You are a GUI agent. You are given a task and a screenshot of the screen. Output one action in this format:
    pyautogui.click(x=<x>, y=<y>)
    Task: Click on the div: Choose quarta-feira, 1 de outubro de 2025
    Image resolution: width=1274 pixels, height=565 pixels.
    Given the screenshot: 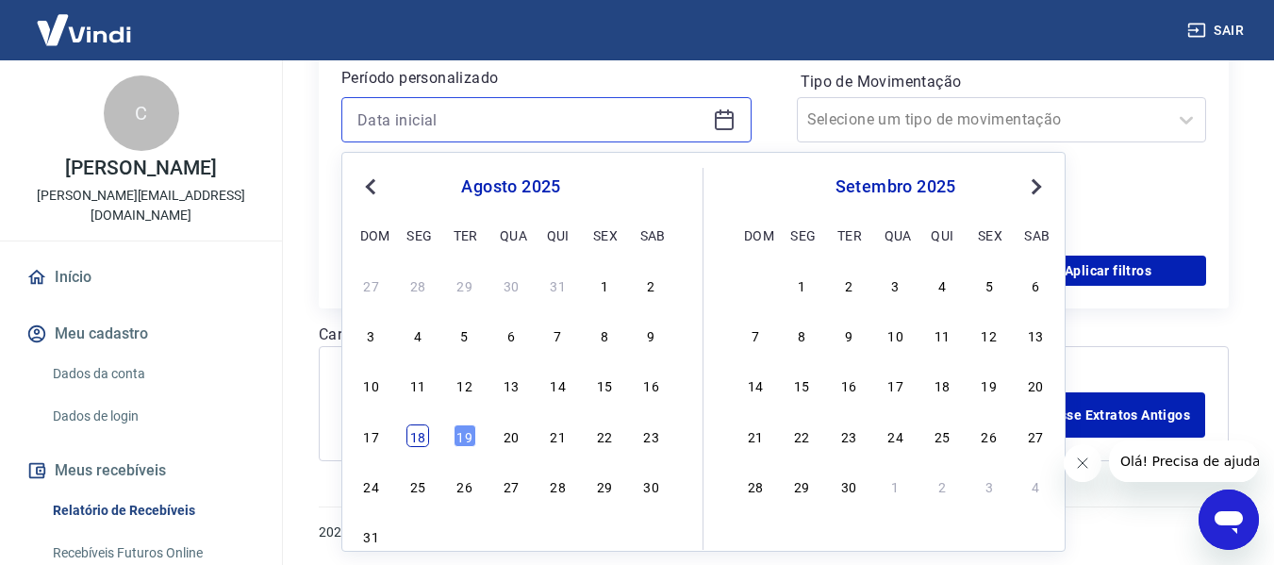 What is the action you would take?
    pyautogui.click(x=896, y=486)
    